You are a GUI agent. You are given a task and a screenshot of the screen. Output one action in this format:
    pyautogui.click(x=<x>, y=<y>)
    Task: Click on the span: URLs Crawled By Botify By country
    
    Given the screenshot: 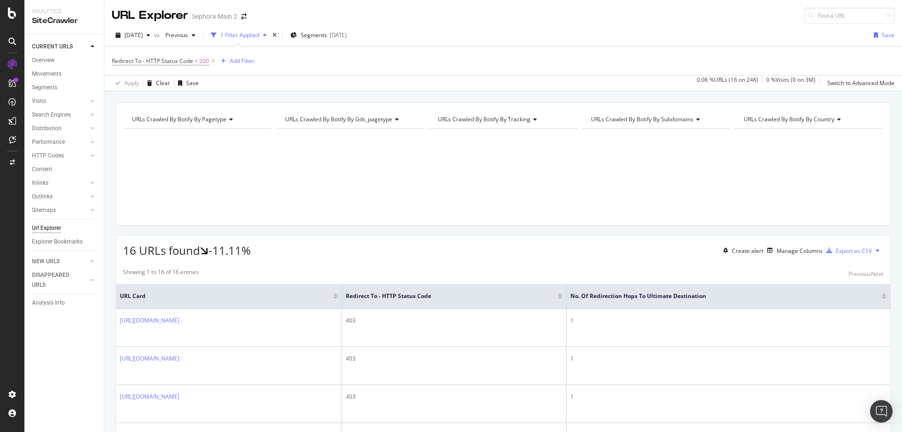 What is the action you would take?
    pyautogui.click(x=789, y=119)
    